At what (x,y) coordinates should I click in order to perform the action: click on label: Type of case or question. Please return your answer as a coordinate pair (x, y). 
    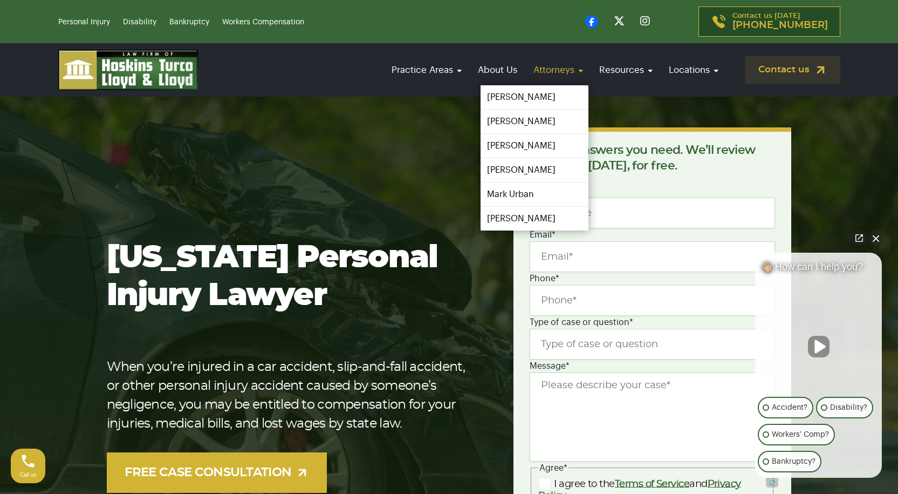
    Looking at the image, I should click on (582, 322).